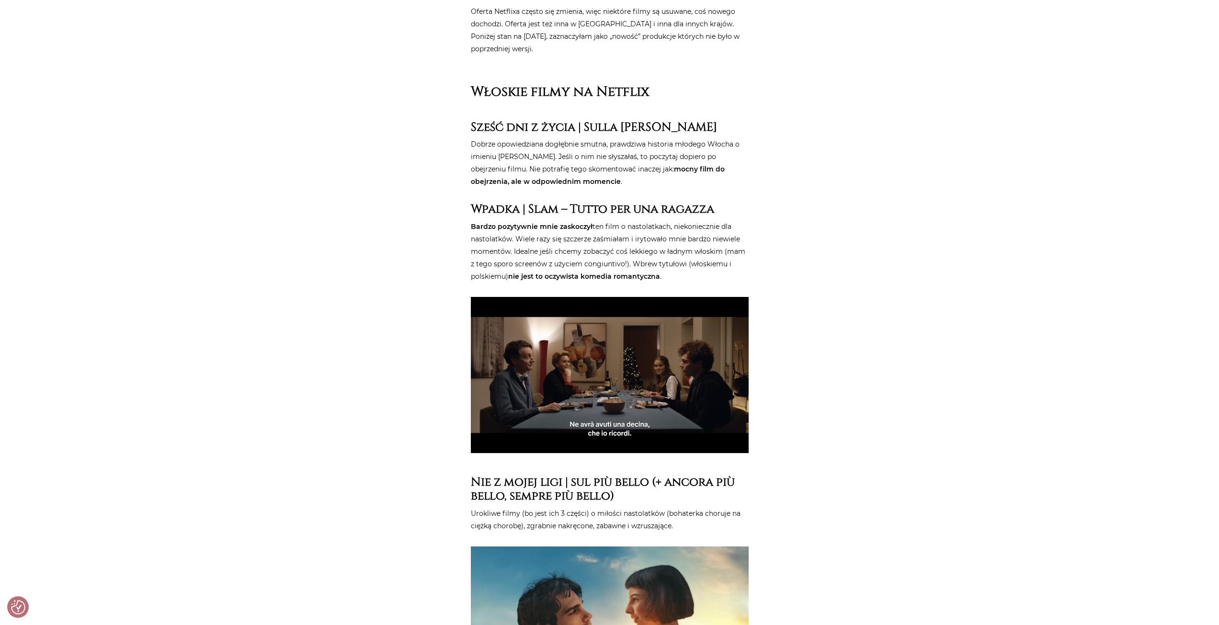  Describe the element at coordinates (593, 209) in the screenshot. I see `strong: Wpadka | Slam – Tutto per una ragazza` at that location.